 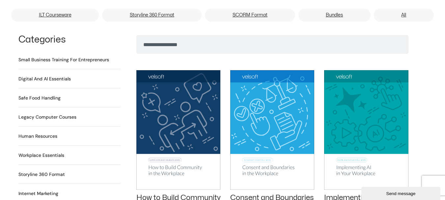 What do you see at coordinates (41, 155) in the screenshot?
I see `a: Visit product category Workplace Essentials` at bounding box center [41, 155].